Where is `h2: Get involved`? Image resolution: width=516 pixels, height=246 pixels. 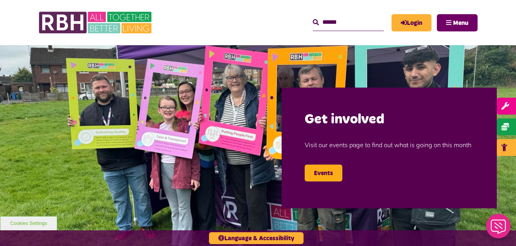
h2: Get involved is located at coordinates (389, 120).